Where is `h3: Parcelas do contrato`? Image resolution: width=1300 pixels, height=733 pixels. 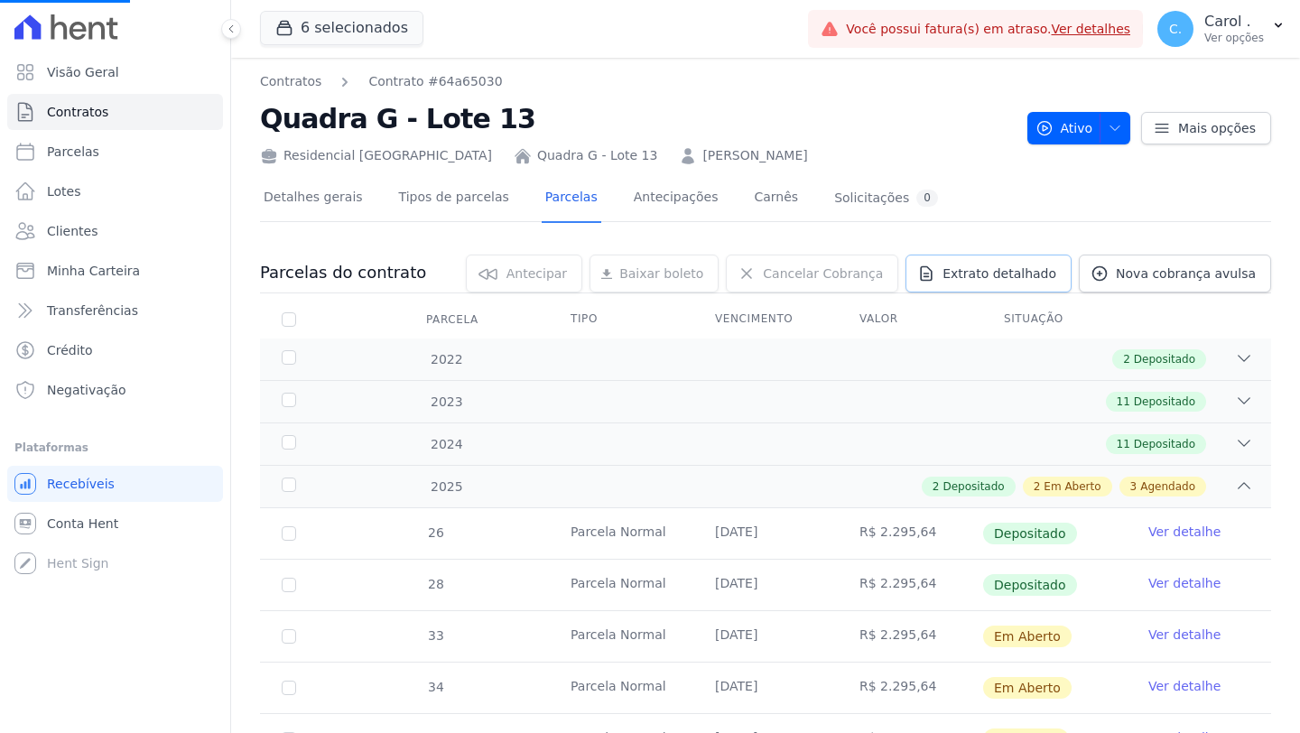 h3: Parcelas do contrato is located at coordinates (343, 273).